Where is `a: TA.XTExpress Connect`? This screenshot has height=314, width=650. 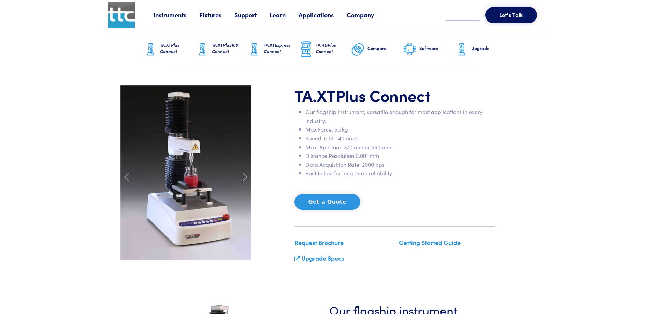
a: TA.XTExpress Connect is located at coordinates (273, 49).